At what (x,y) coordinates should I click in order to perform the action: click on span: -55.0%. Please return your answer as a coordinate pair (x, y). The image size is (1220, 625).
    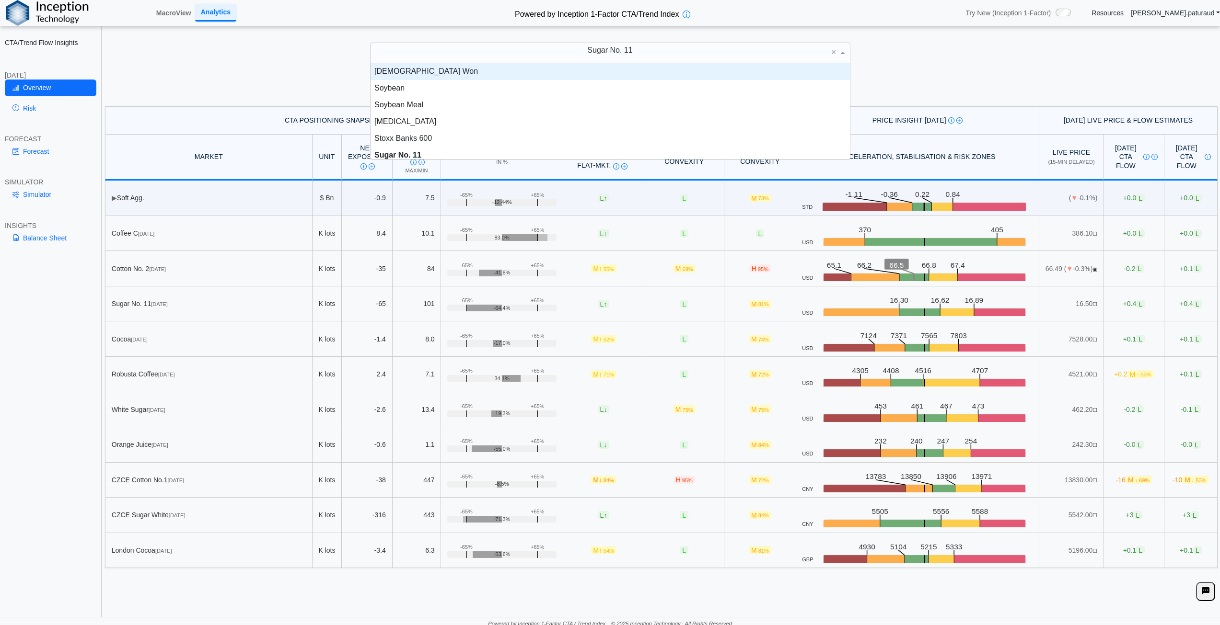
    Looking at the image, I should click on (502, 449).